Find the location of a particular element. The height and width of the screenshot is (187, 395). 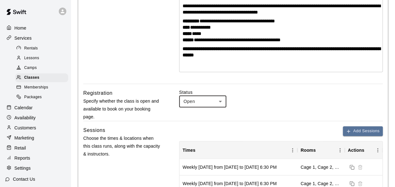

span: Packages is located at coordinates (33, 97).